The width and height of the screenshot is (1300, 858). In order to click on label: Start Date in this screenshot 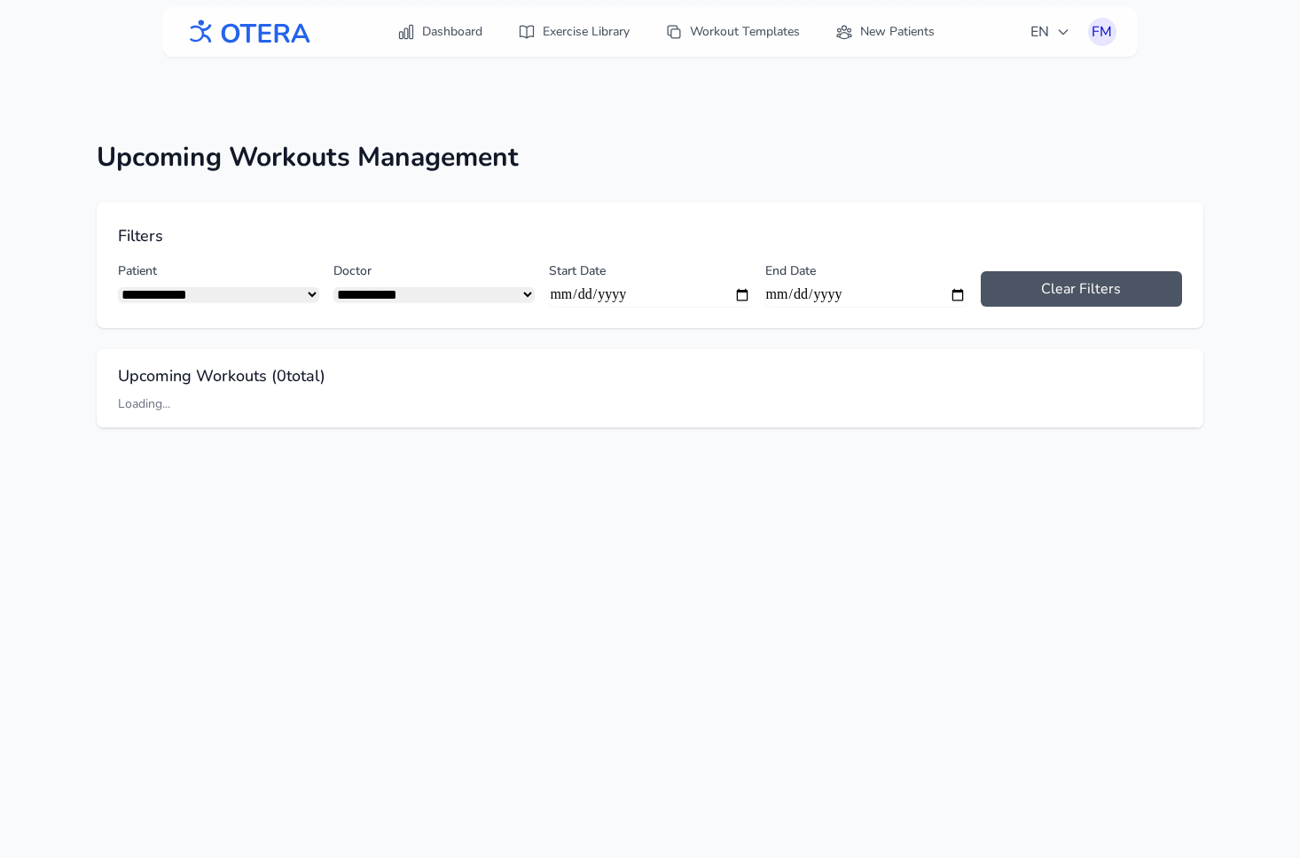, I will do `click(649, 271)`.